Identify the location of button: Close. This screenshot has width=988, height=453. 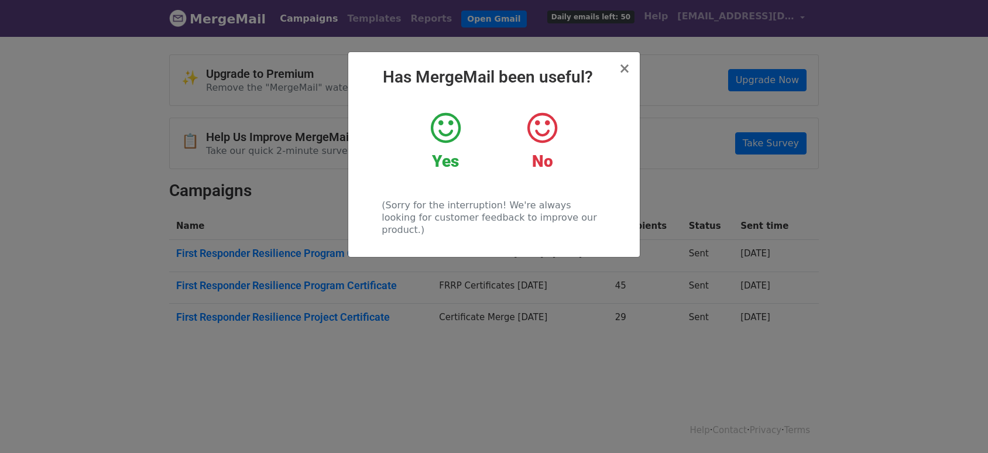
(624, 68).